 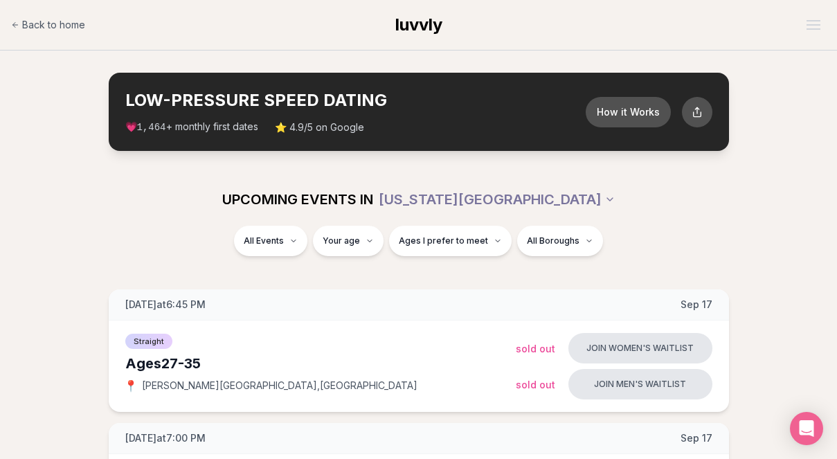 What do you see at coordinates (640, 384) in the screenshot?
I see `button: Join men's waitlist` at bounding box center [640, 384].